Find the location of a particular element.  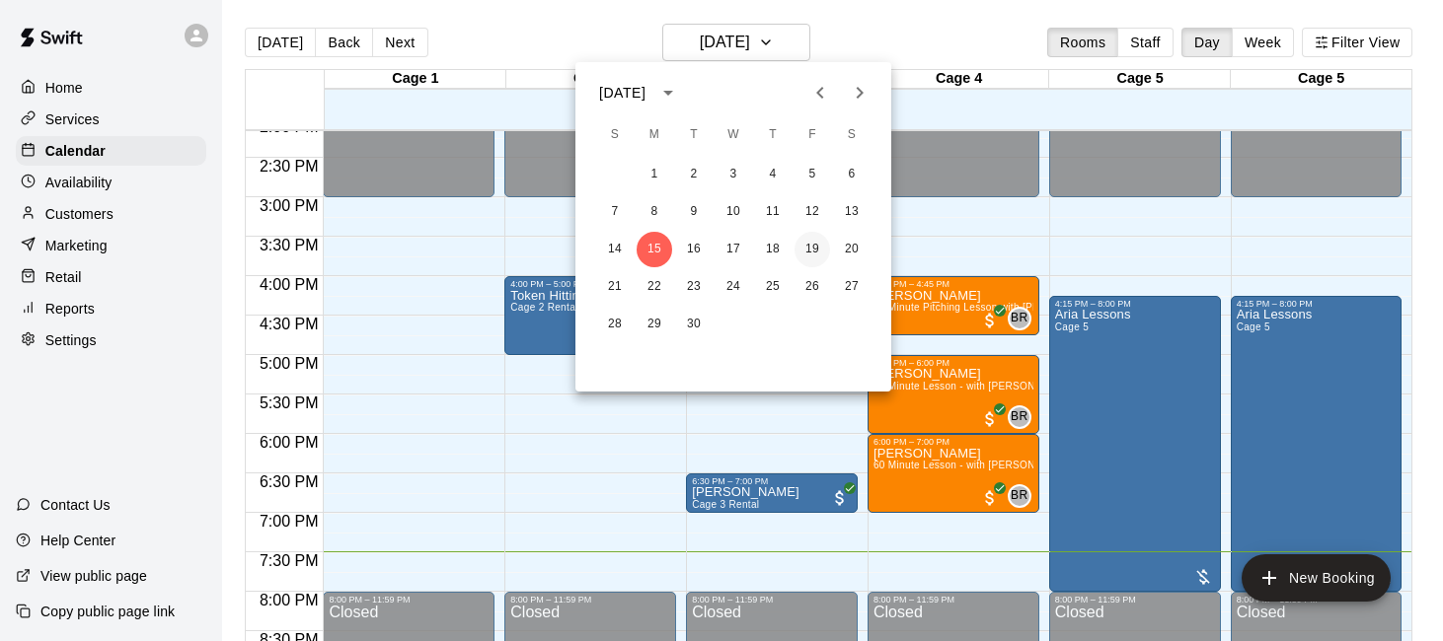

button: 3 is located at coordinates (733, 175).